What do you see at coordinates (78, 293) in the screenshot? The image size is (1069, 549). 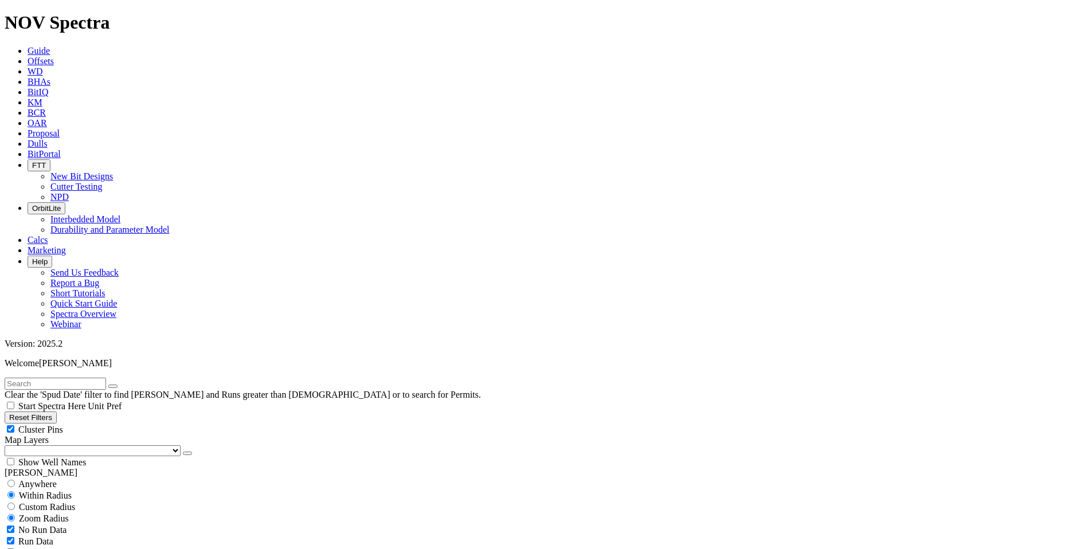 I see `a: Short Tutorials` at bounding box center [78, 293].